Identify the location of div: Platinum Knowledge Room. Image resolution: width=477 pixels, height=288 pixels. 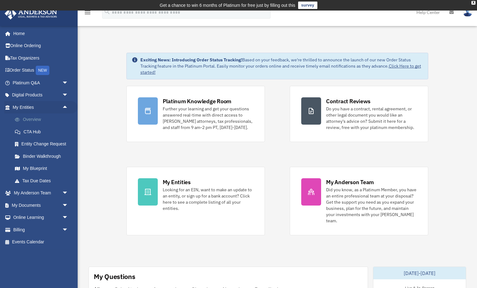
(197, 101).